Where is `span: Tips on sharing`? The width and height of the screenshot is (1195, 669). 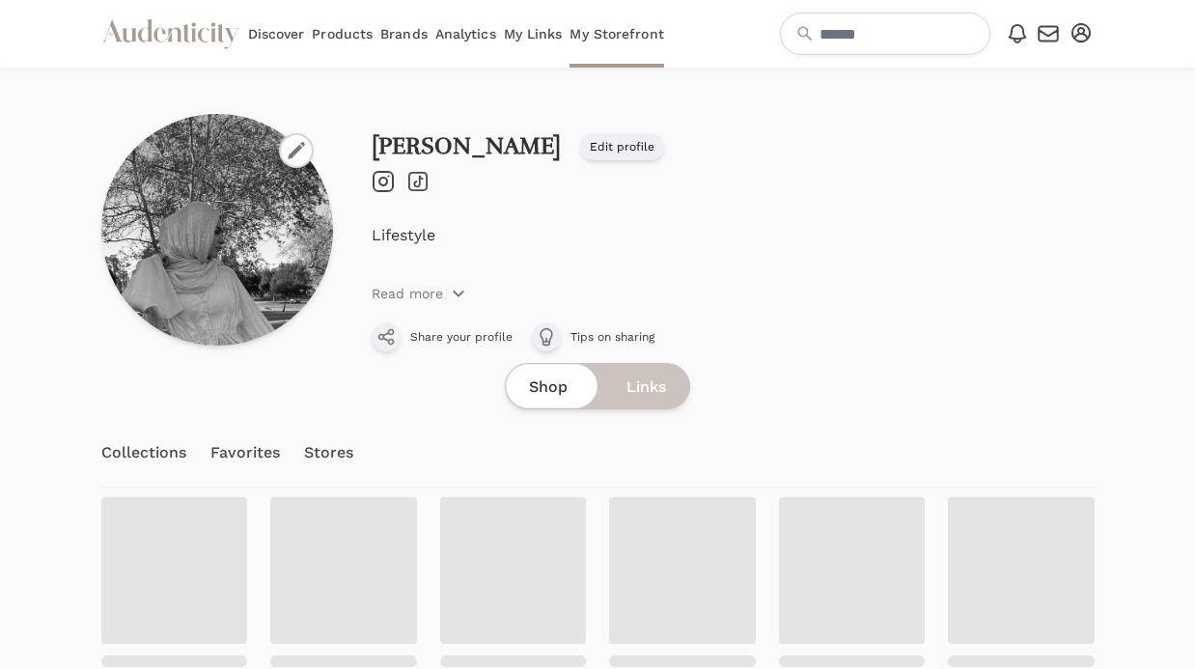 span: Tips on sharing is located at coordinates (612, 337).